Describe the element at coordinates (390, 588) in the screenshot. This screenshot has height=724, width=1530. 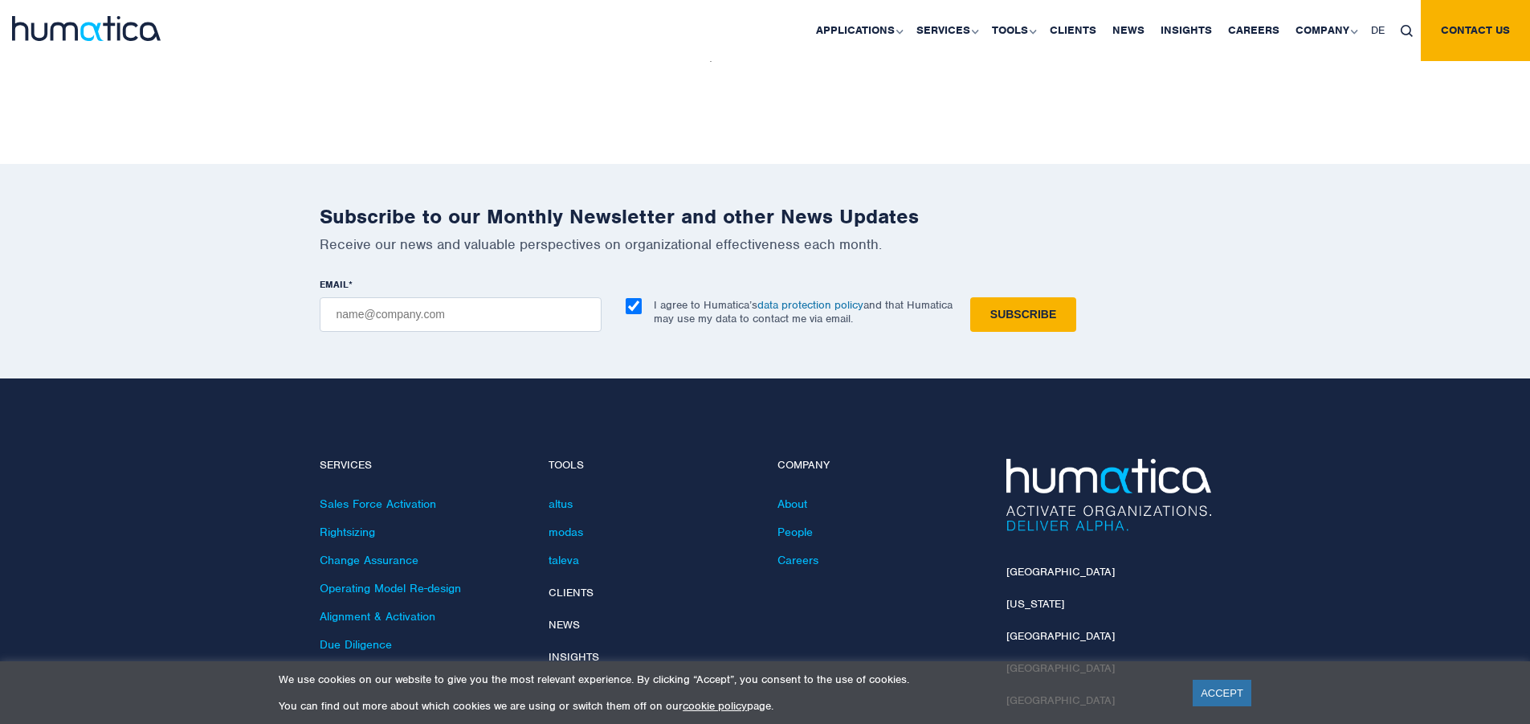
I see `a: Operating Model Re-design` at that location.